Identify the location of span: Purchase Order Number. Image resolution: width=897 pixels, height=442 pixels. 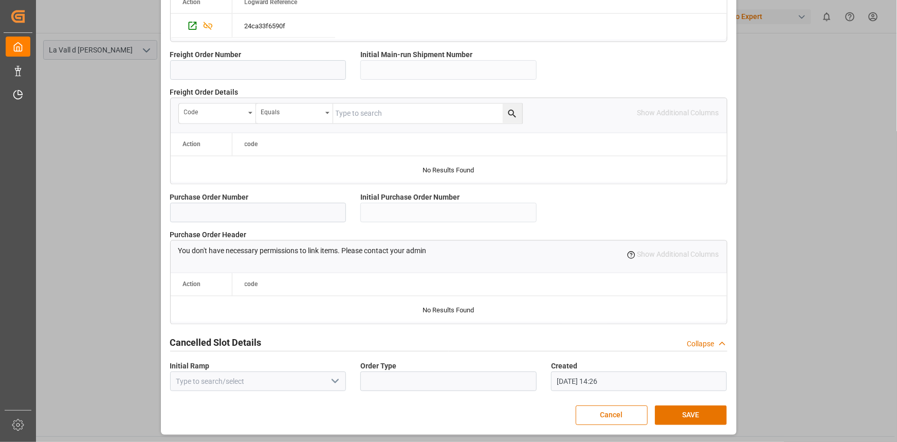
(209, 197).